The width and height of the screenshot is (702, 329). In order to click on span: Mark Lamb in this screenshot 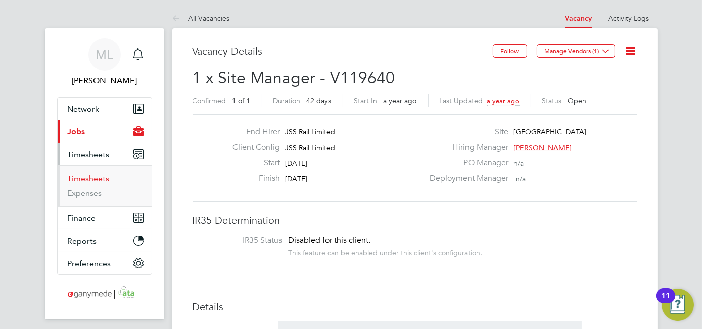, I will do `click(105, 81)`.